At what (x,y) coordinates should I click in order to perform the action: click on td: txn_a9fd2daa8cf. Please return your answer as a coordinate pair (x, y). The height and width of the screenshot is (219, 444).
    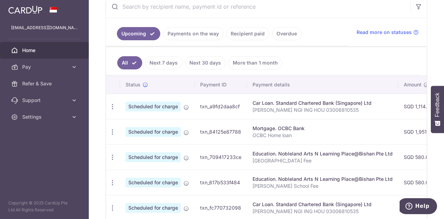
    Looking at the image, I should click on (221, 106).